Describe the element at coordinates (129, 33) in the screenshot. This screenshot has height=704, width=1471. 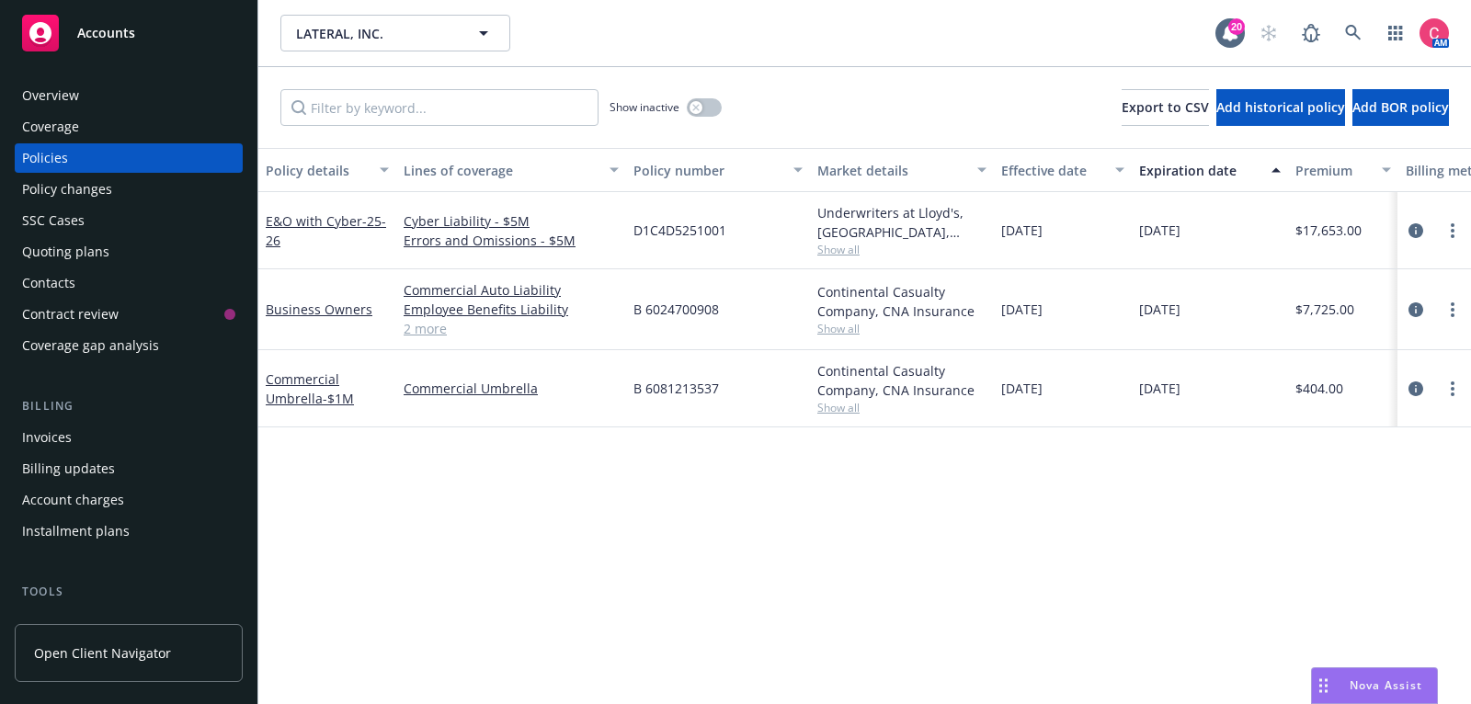
I see `a: Accounts` at that location.